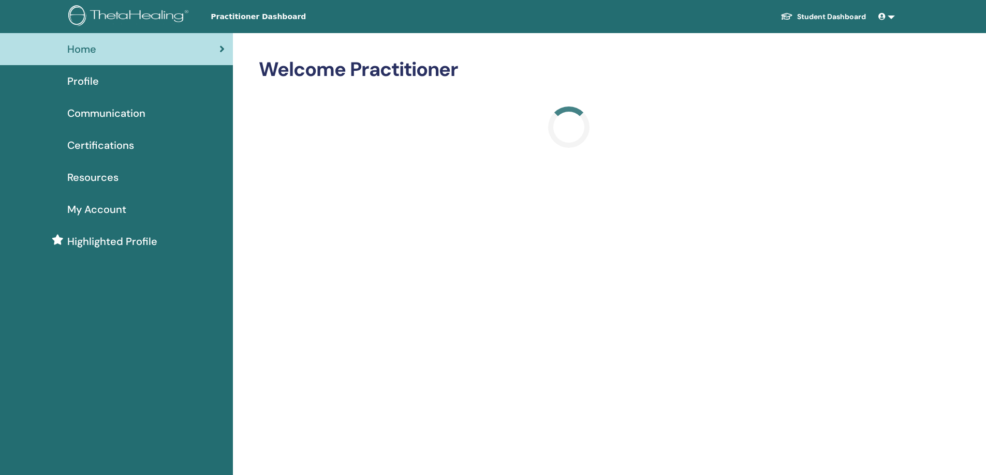 Image resolution: width=986 pixels, height=475 pixels. What do you see at coordinates (83, 81) in the screenshot?
I see `span: Profile` at bounding box center [83, 81].